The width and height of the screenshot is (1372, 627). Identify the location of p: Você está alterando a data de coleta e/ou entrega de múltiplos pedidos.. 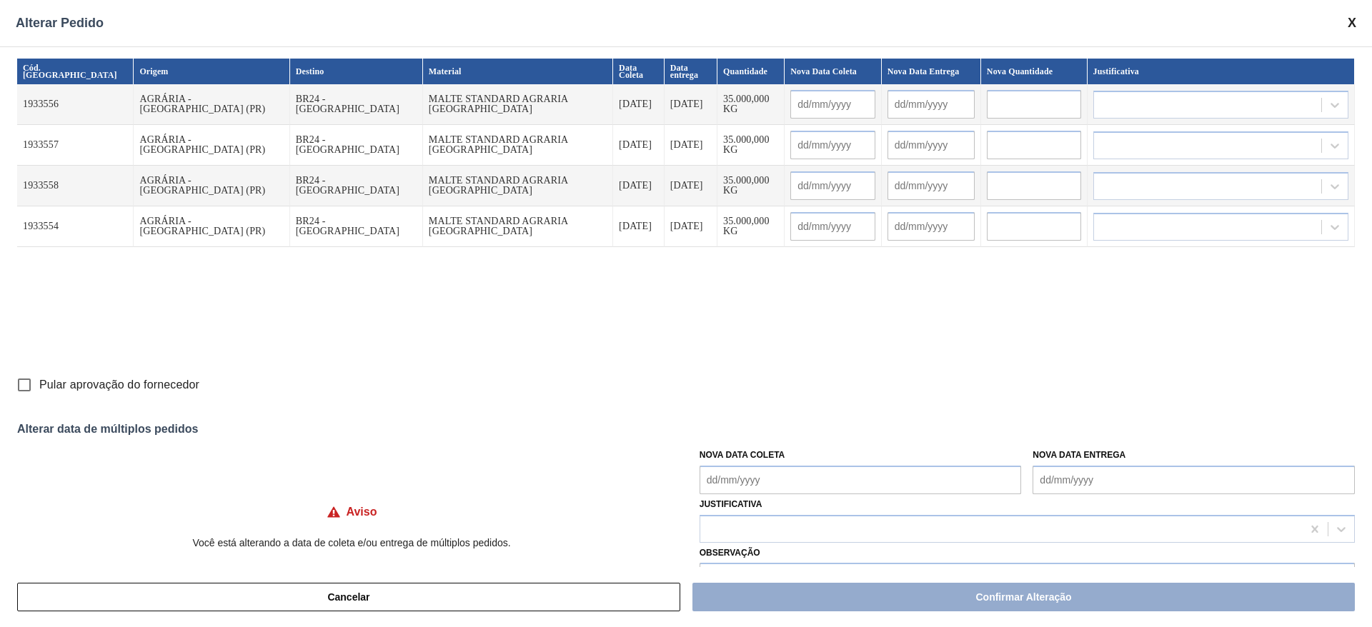
(351, 543).